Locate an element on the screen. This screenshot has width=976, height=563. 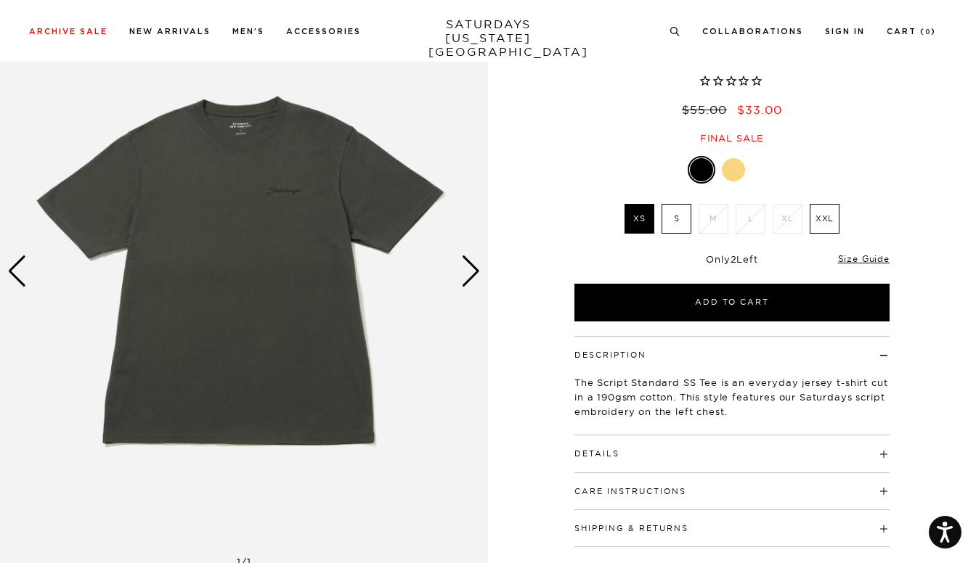
small: 0 is located at coordinates (928, 32).